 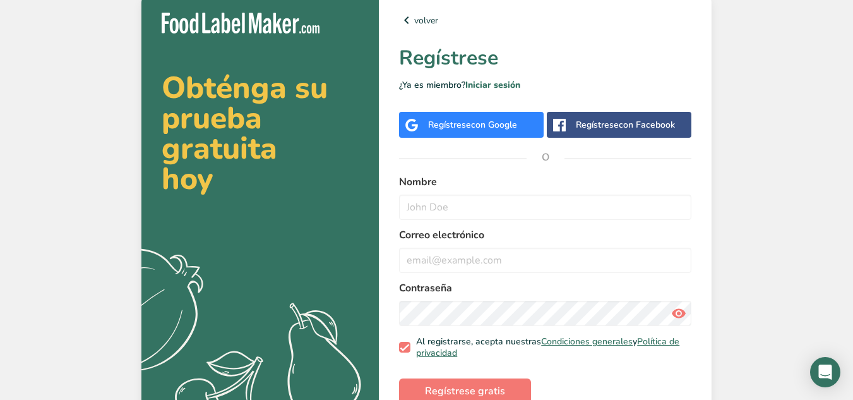 What do you see at coordinates (647, 124) in the screenshot?
I see `span: con Facebook` at bounding box center [647, 124].